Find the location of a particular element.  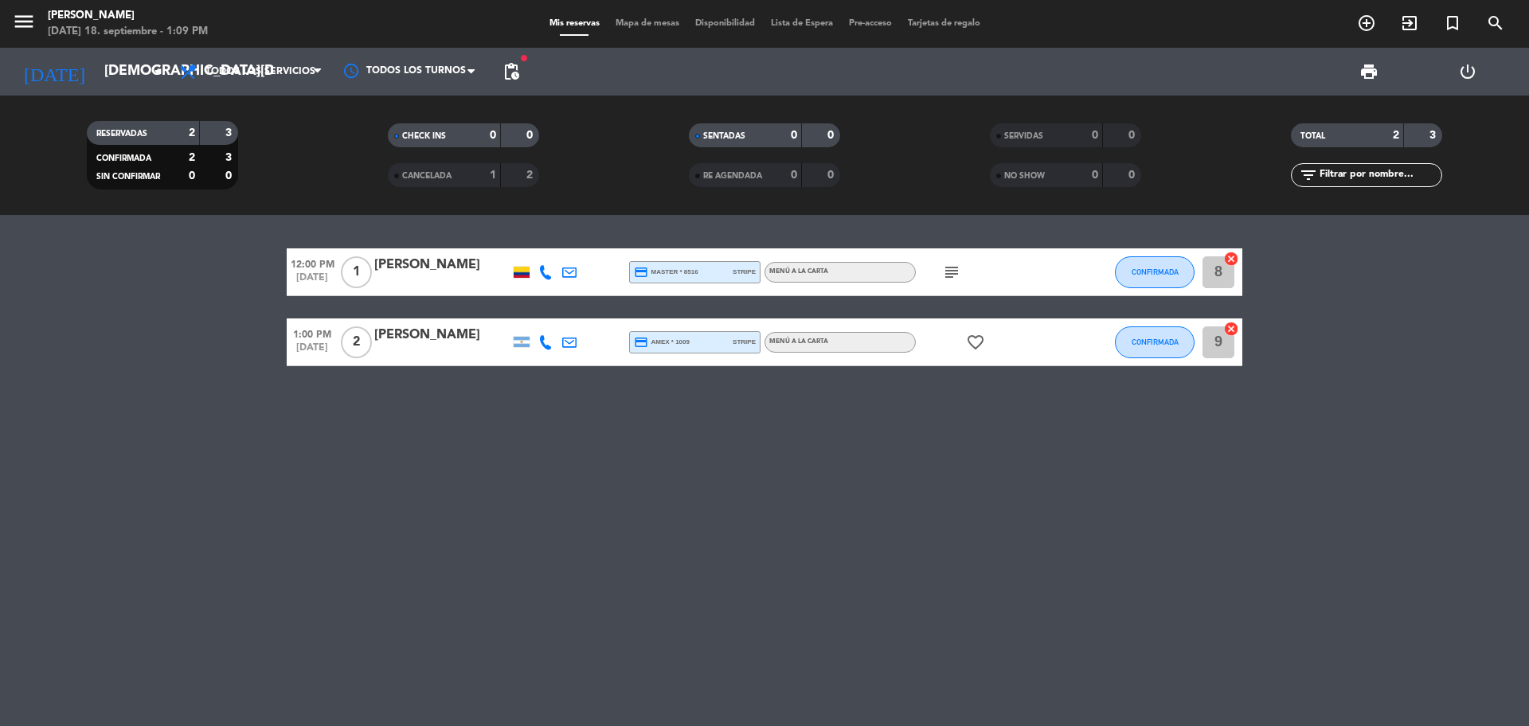

input: Filtrar por nombre... is located at coordinates (1379, 175).